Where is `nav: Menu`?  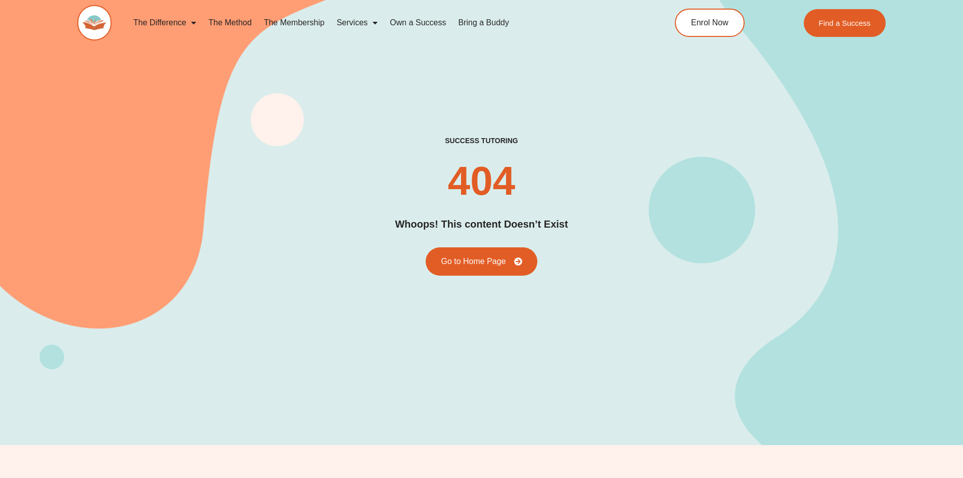
nav: Menu is located at coordinates (378, 23).